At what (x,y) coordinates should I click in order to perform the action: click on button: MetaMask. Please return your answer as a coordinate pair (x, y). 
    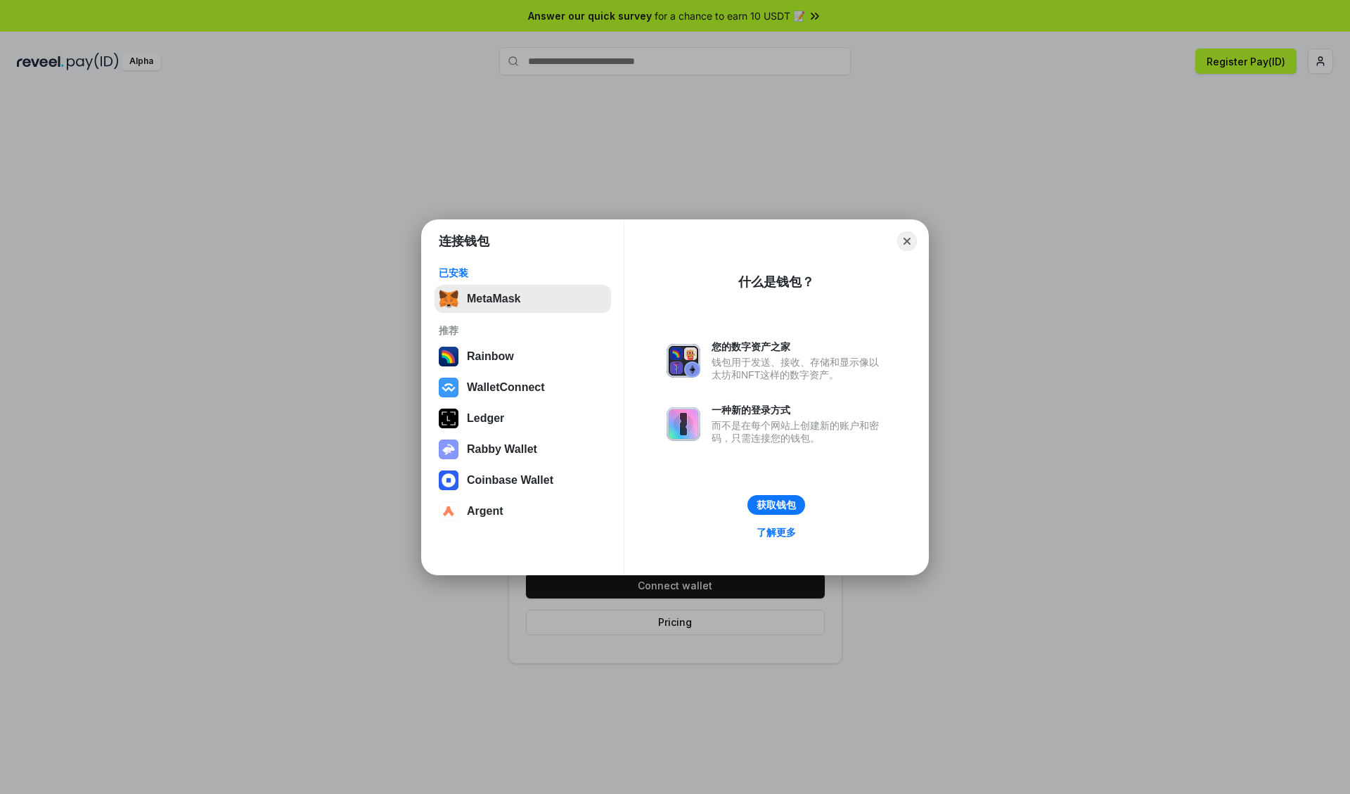
    Looking at the image, I should click on (522, 299).